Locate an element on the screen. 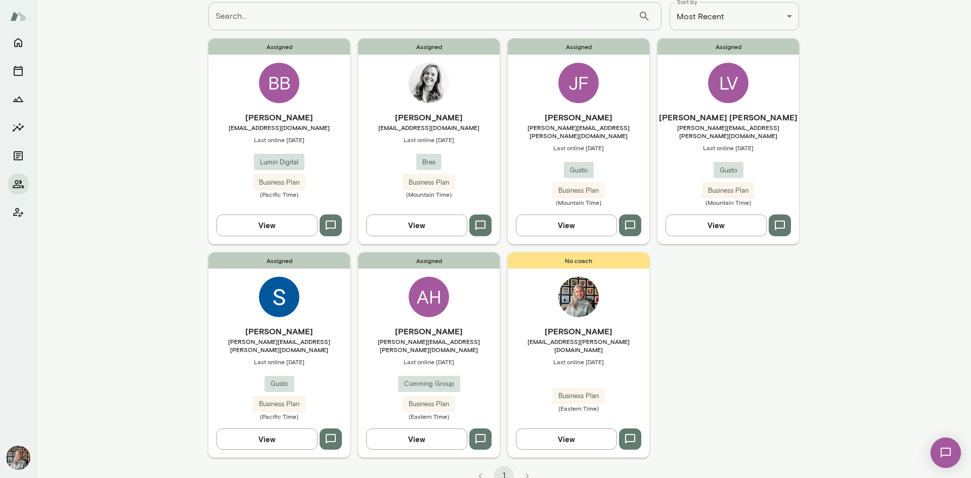  div: LV is located at coordinates (728, 83).